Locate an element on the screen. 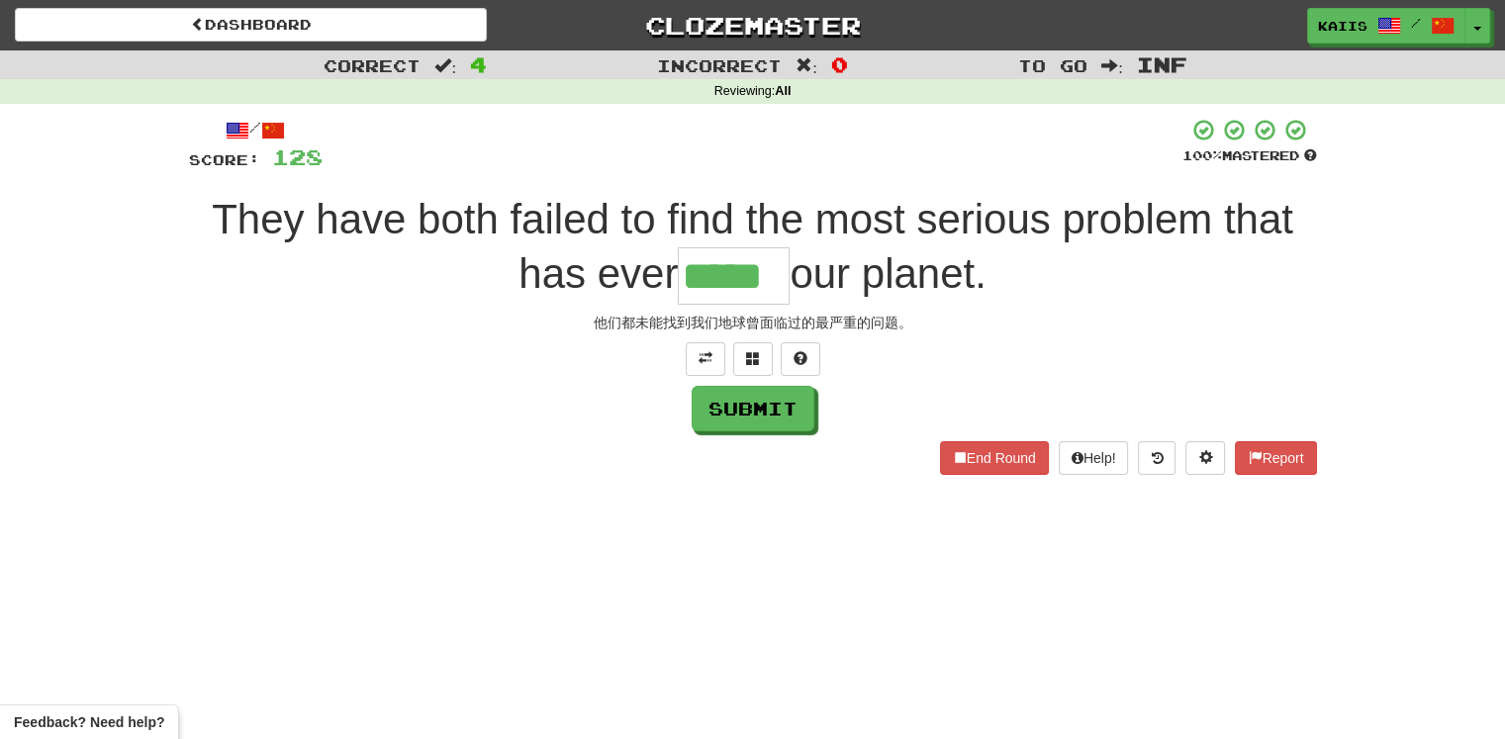  button: End Round is located at coordinates (994, 458).